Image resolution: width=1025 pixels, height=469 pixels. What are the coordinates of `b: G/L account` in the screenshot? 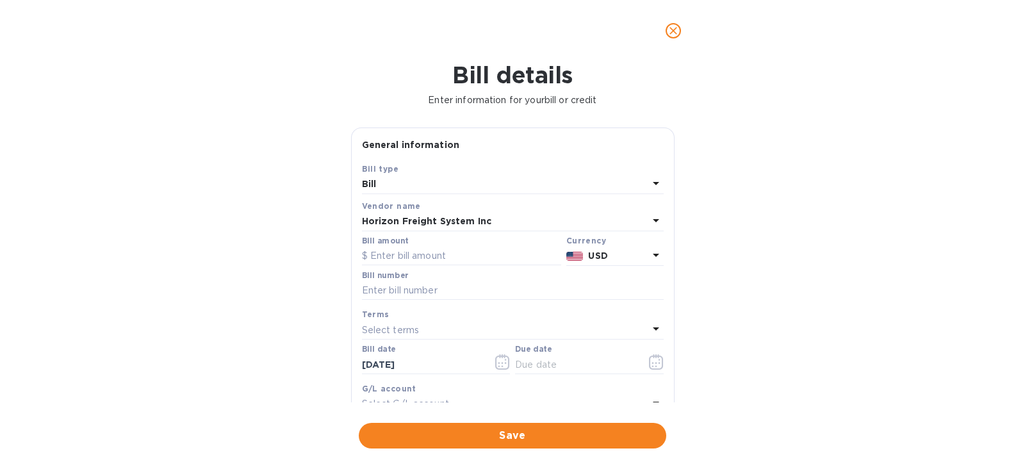 It's located at (389, 388).